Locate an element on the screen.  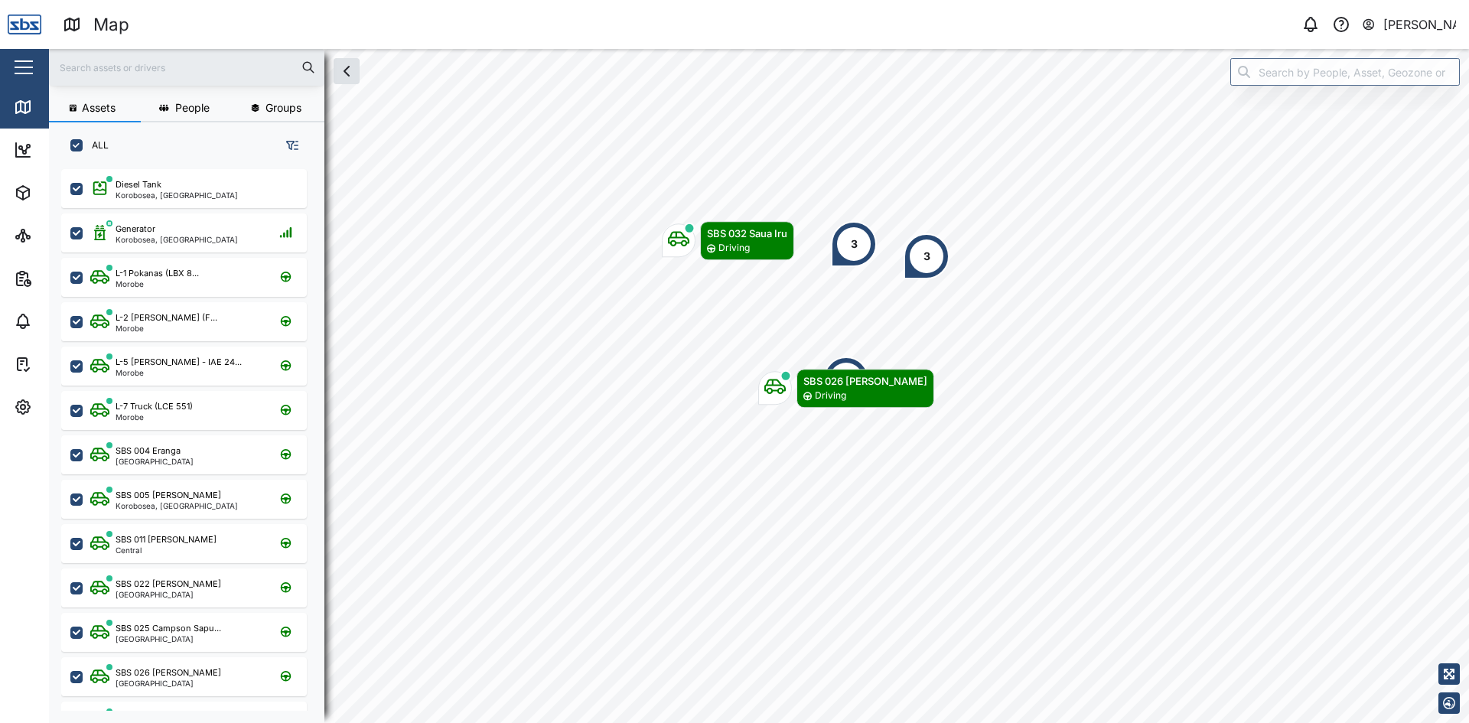
div: L-1 Pokanas (LBX 8... is located at coordinates (157, 273).